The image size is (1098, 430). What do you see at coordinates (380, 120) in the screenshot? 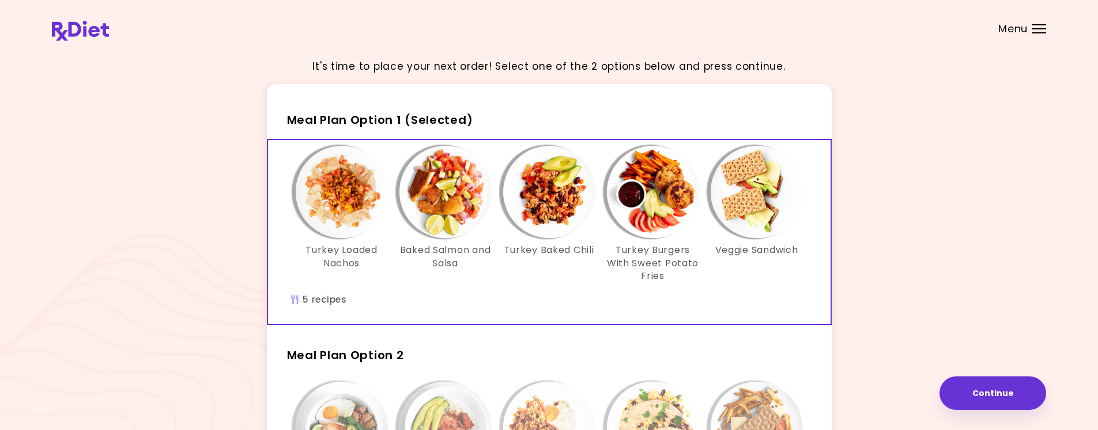
I see `span: Meal Plan Option 1 (Selected)` at bounding box center [380, 120].